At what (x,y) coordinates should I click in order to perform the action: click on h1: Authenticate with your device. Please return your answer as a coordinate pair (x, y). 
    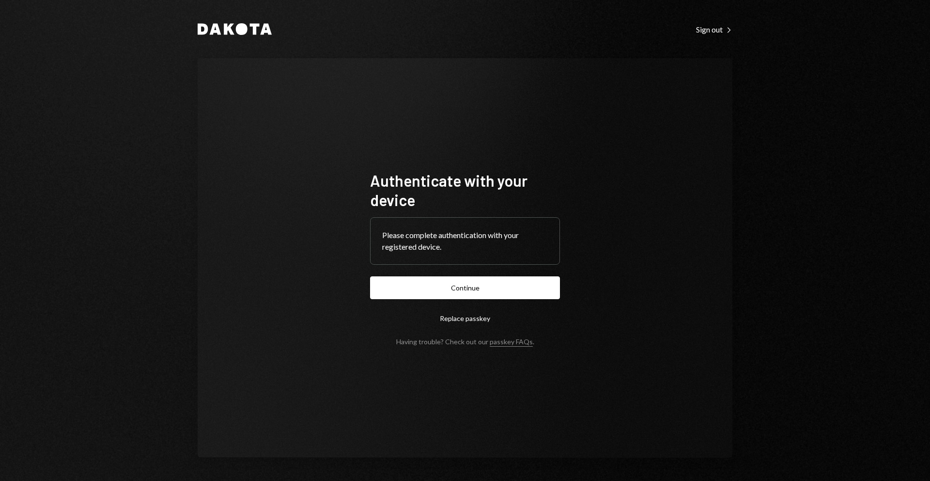
    Looking at the image, I should click on (465, 190).